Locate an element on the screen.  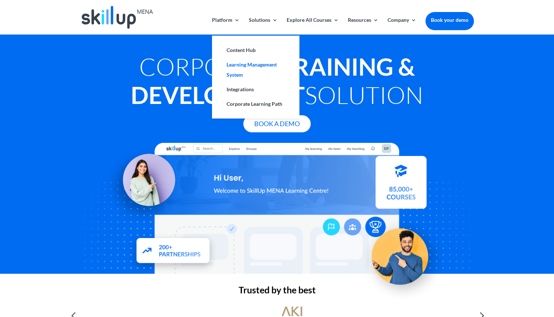
h2: Trusted by the best is located at coordinates (277, 292).